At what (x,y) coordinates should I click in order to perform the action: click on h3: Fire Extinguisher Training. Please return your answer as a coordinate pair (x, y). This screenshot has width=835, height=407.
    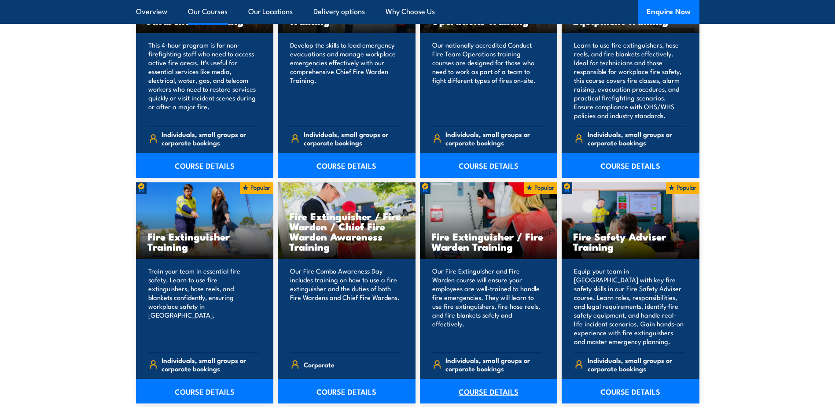
    Looking at the image, I should click on (205, 241).